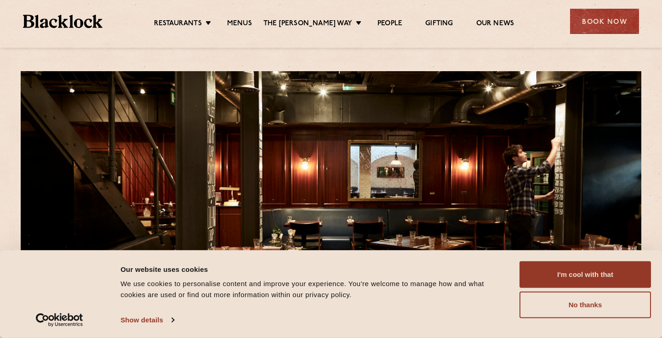 This screenshot has height=338, width=662. I want to click on a: Menus, so click(239, 24).